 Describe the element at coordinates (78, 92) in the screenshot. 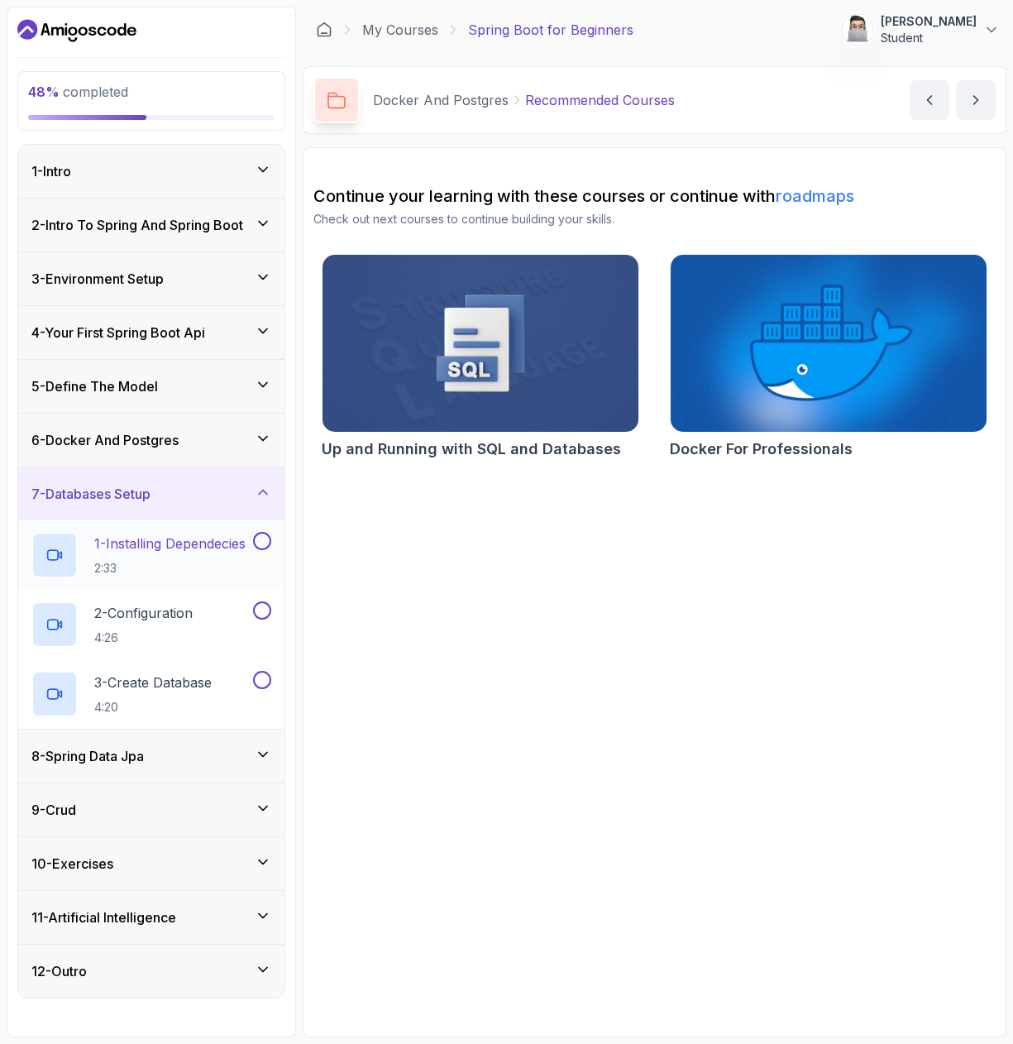

I see `span: completed` at that location.